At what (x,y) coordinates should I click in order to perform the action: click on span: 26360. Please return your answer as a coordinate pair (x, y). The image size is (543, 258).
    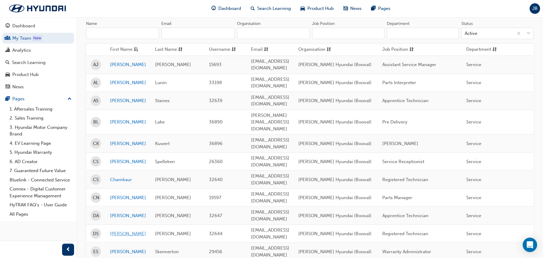
    Looking at the image, I should click on (216, 161).